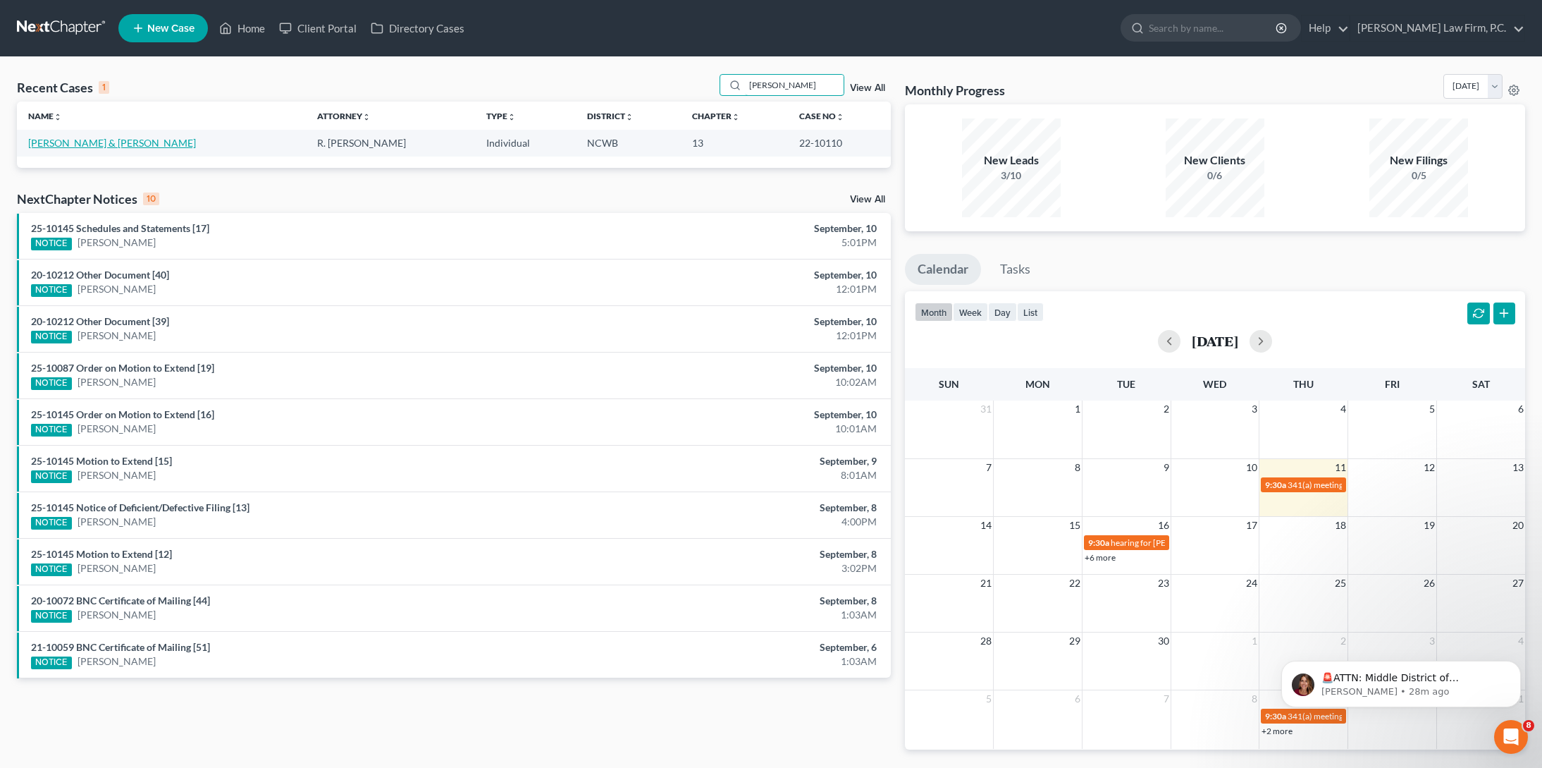 The image size is (1542, 768). What do you see at coordinates (120, 228) in the screenshot?
I see `a: 25-10145 Schedules and Statements [17]` at bounding box center [120, 228].